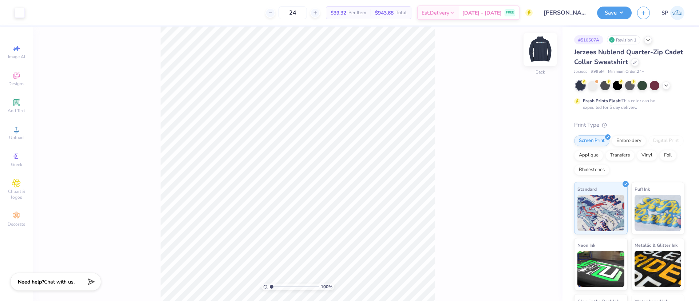  I want to click on div: # 510507A, so click(589, 40).